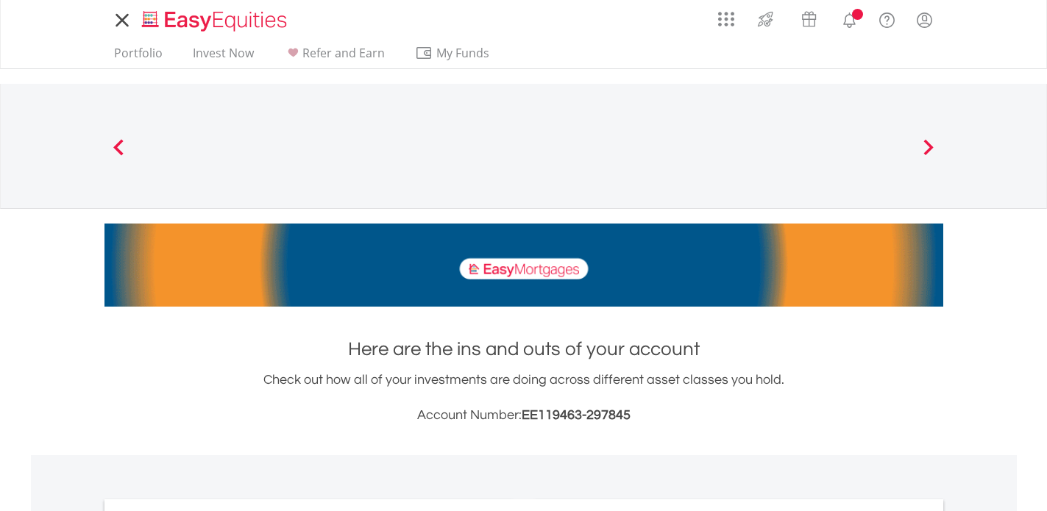 This screenshot has width=1047, height=511. Describe the element at coordinates (849, 18) in the screenshot. I see `a: Notifications` at that location.